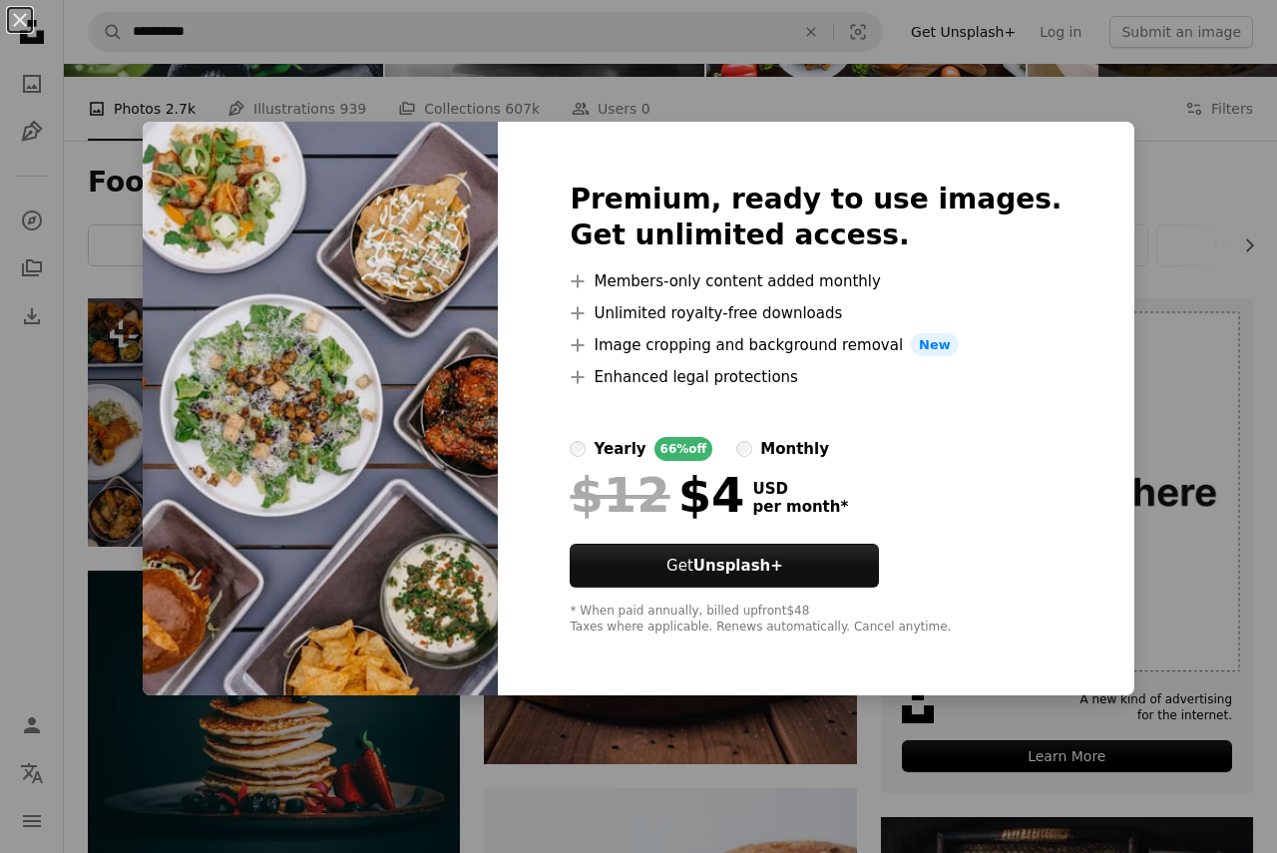 Image resolution: width=1277 pixels, height=853 pixels. I want to click on span: New, so click(934, 345).